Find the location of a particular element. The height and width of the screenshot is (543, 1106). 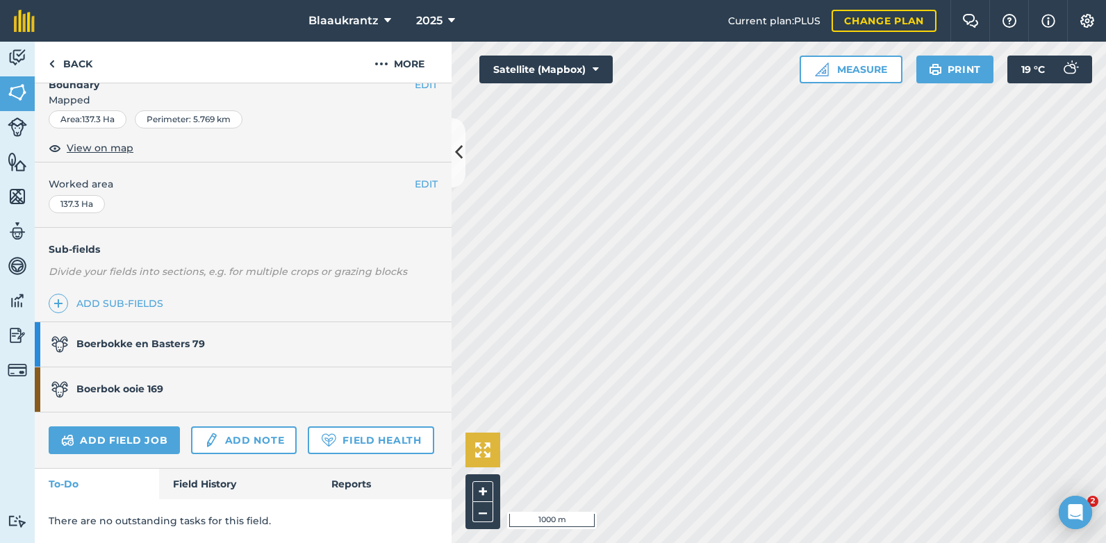

img: svg+xml;base64,PHN2ZyB4bWxucz0iaHR0cDovL3d3dy53My5vcmcvMjAwMC9zdmciIHdpZHRoPSIyMCIgaGVpZ2h0PSIyNC... is located at coordinates (381, 64).